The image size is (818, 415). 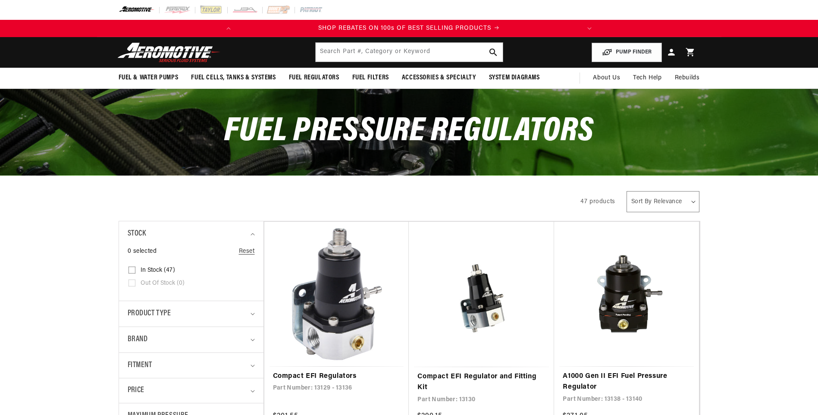 I want to click on span: Fuel Cells, Tanks & Systems, so click(x=233, y=78).